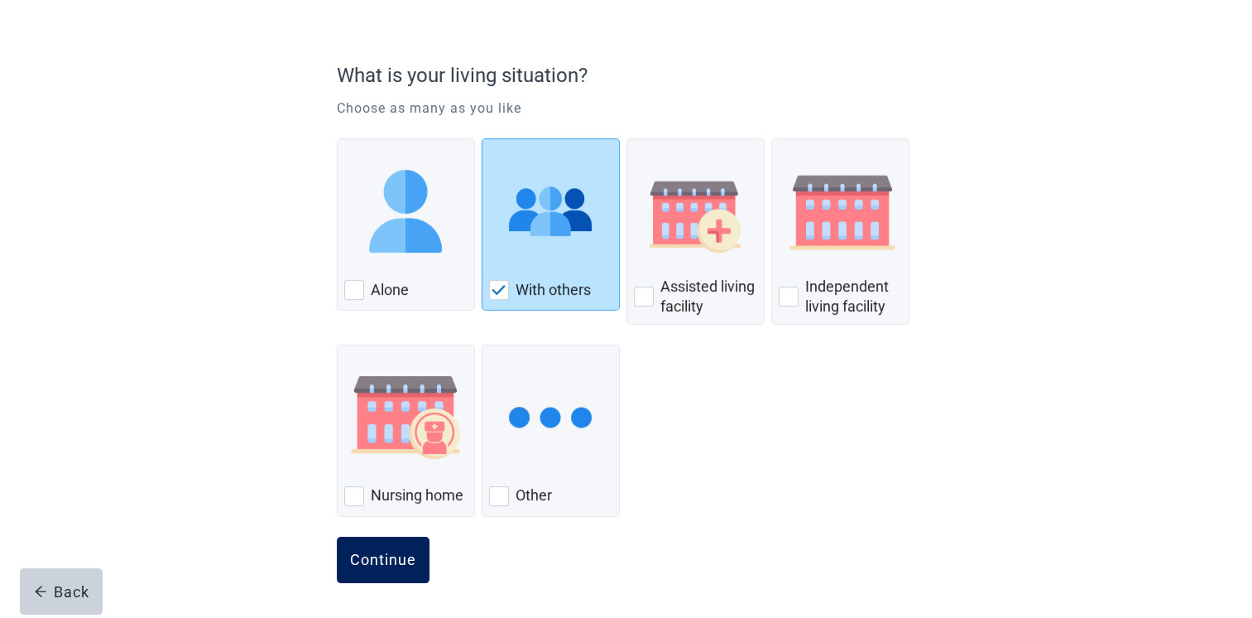 The height and width of the screenshot is (618, 1252). What do you see at coordinates (383, 560) in the screenshot?
I see `button: Continue` at bounding box center [383, 560].